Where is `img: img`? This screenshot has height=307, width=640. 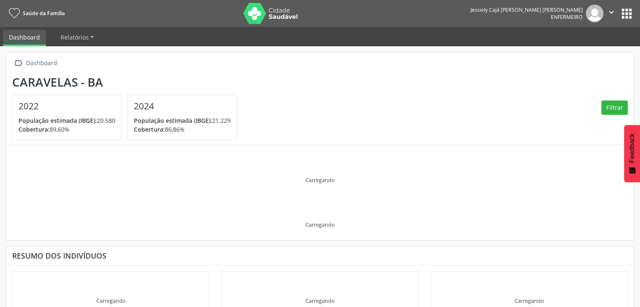 img: img is located at coordinates (595, 13).